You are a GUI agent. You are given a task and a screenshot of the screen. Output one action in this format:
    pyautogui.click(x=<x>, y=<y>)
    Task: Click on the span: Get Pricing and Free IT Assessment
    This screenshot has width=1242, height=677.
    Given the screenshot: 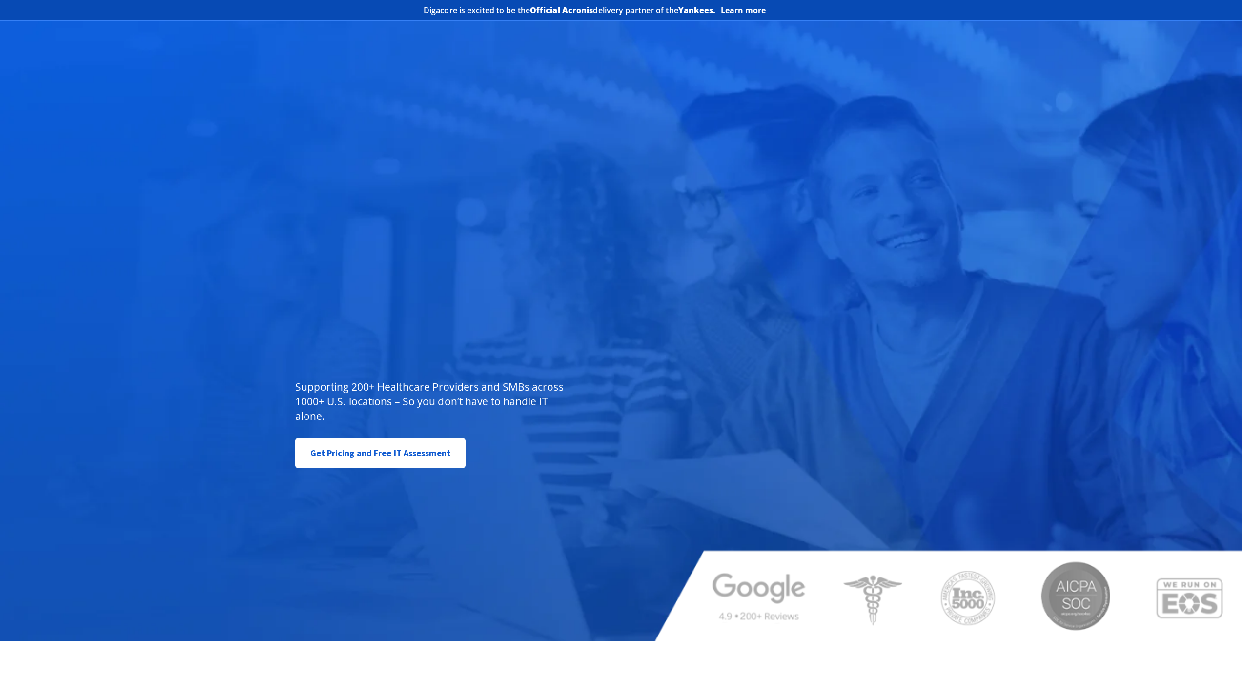 What is the action you would take?
    pyautogui.click(x=380, y=453)
    